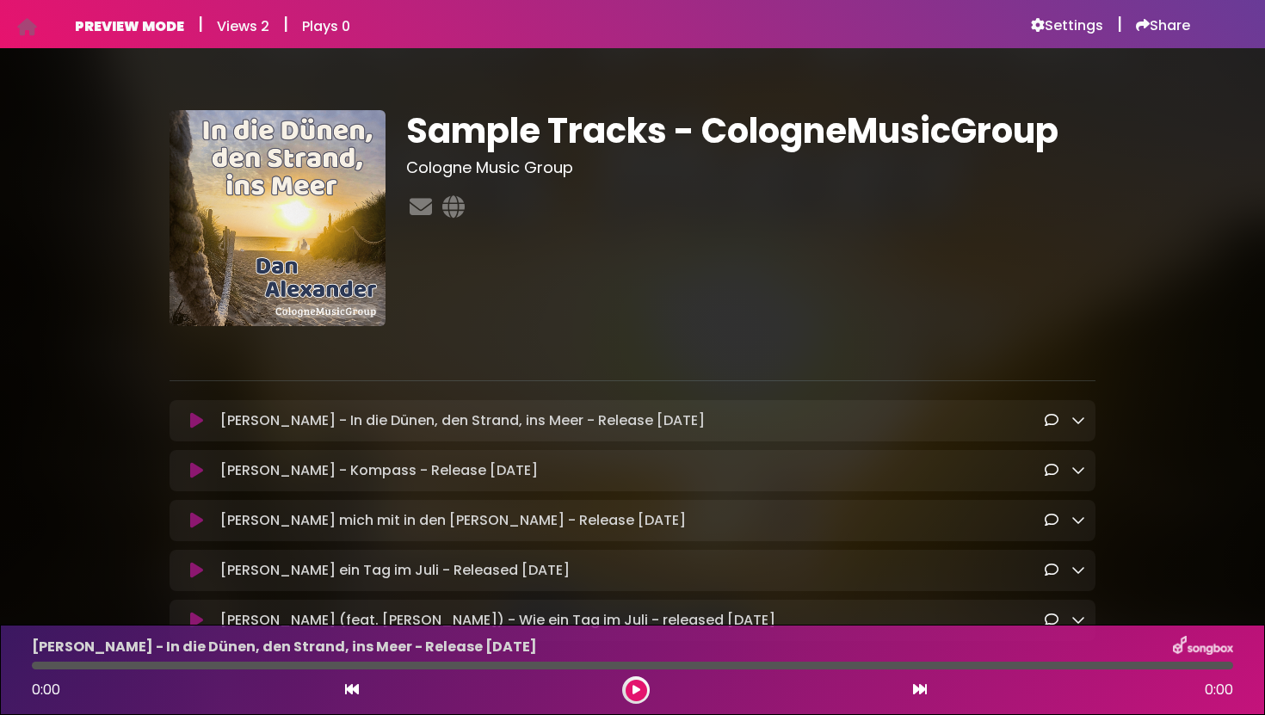 This screenshot has height=715, width=1265. Describe the element at coordinates (1162, 26) in the screenshot. I see `a: Share` at that location.